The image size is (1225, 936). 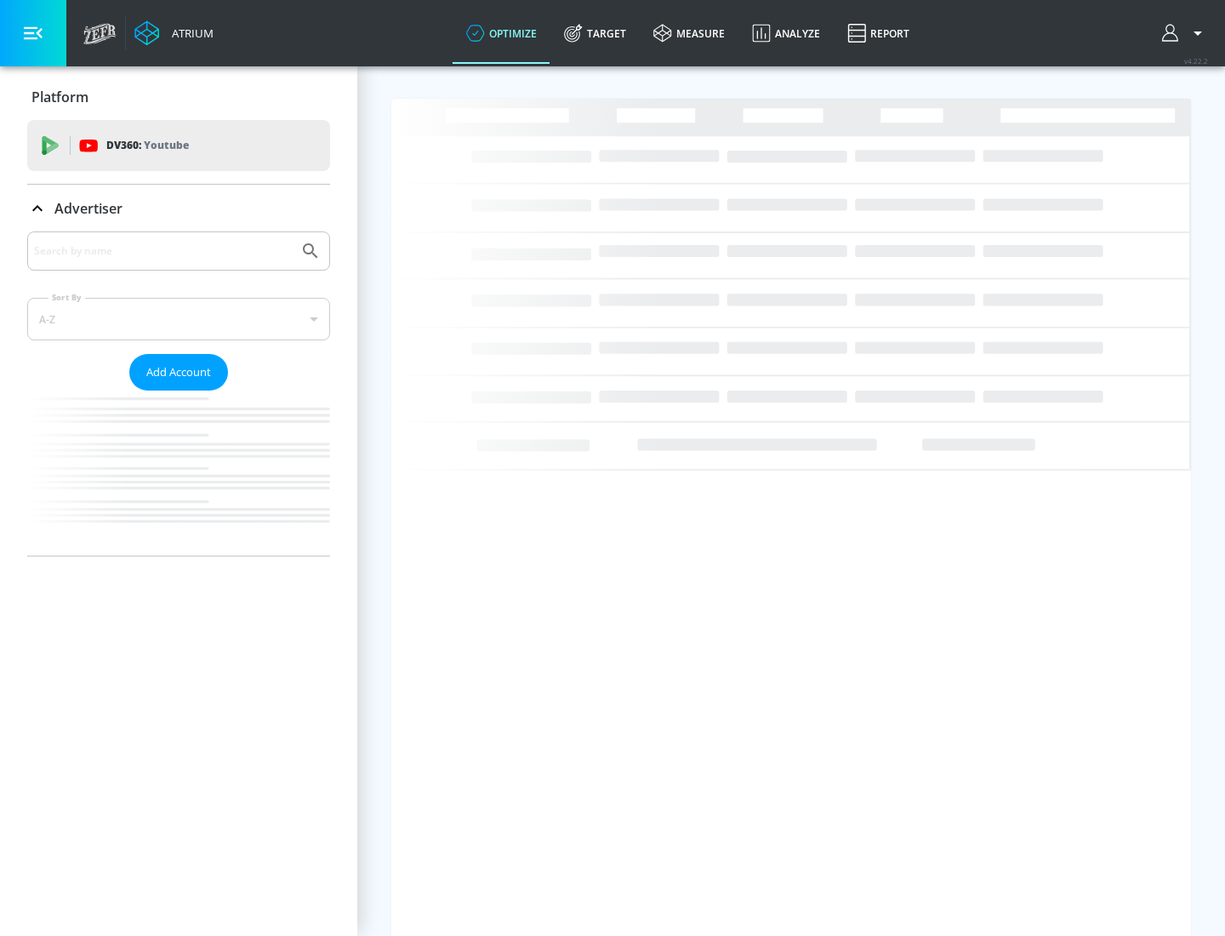 What do you see at coordinates (786, 33) in the screenshot?
I see `a: Analyze` at bounding box center [786, 33].